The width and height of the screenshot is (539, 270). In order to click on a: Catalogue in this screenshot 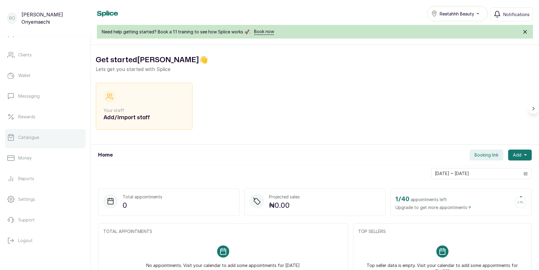, I will do `click(45, 137)`.